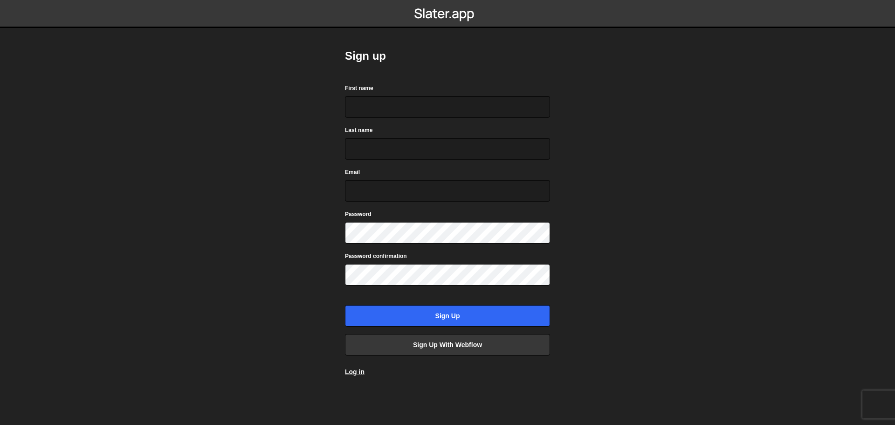 This screenshot has width=895, height=425. What do you see at coordinates (447, 344) in the screenshot?
I see `a: Sign up with Webflow` at bounding box center [447, 344].